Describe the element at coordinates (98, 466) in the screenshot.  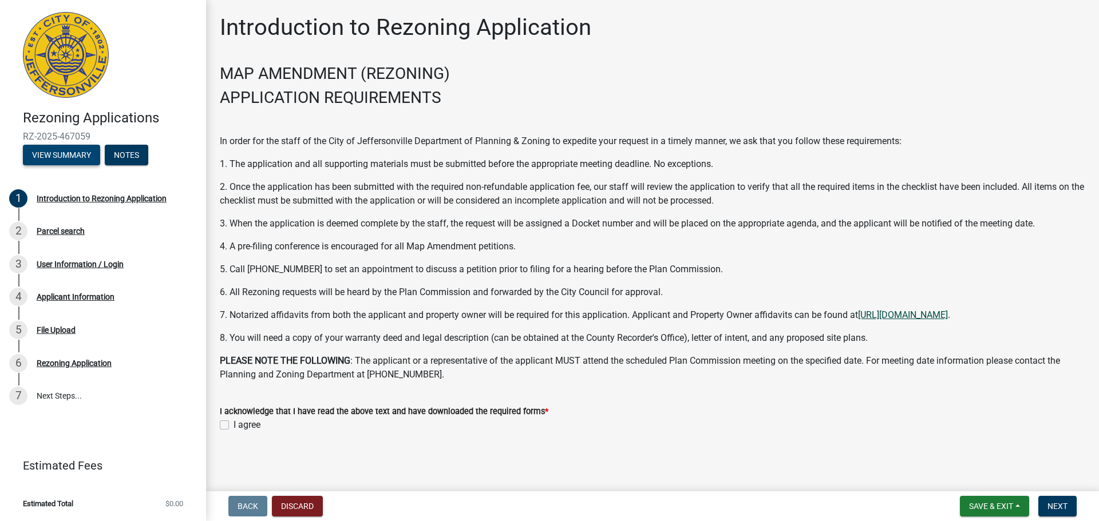
I see `a: Estimated Fees` at that location.